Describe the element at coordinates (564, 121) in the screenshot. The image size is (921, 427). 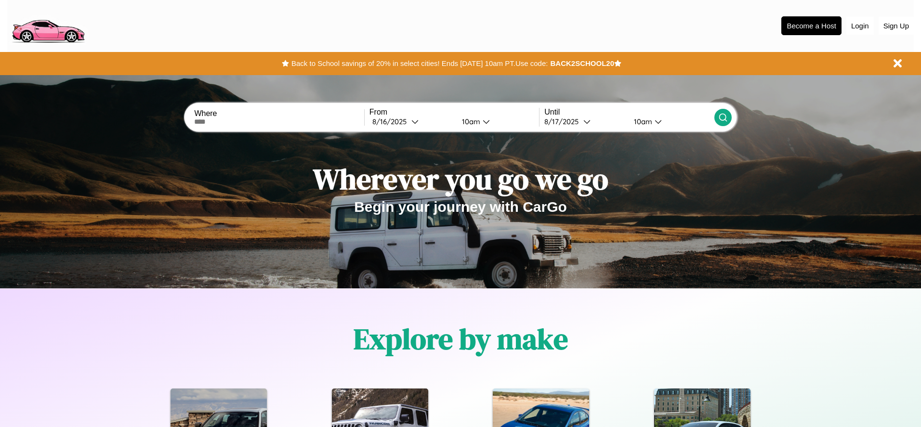
I see `div: 8 / 17 / 2025` at that location.